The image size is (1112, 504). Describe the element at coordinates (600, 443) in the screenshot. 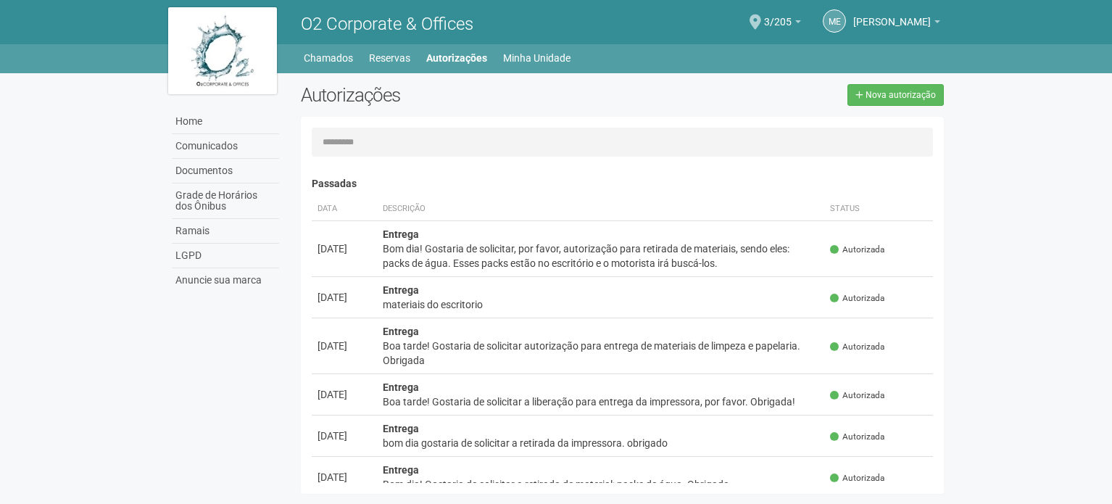

I see `div: bom dia gostaria de solicitar a retirada da impressora. obrigado` at that location.